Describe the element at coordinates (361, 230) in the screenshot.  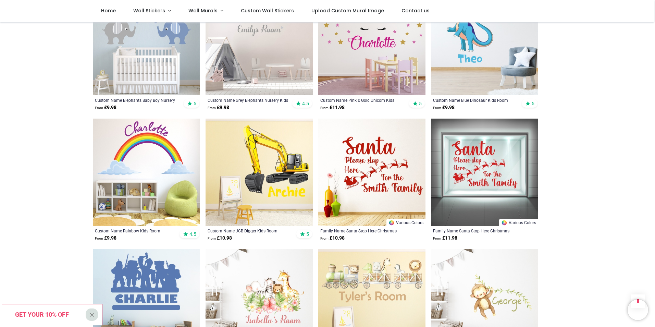
I see `a: Family Name Santa Stop Here Christmas` at that location.